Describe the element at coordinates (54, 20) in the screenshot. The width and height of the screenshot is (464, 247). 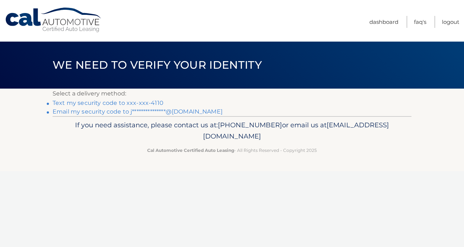
I see `a: Cal Automotive` at that location.